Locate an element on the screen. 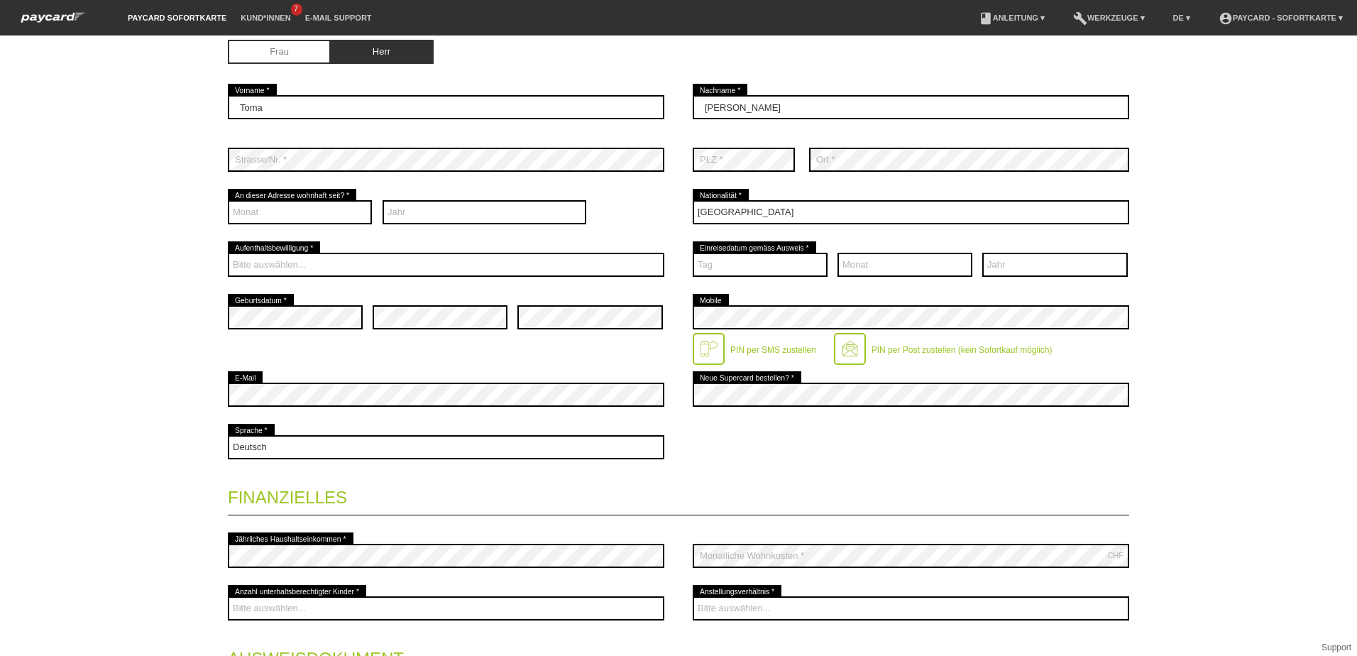  a: DE ▾ is located at coordinates (1181, 18).